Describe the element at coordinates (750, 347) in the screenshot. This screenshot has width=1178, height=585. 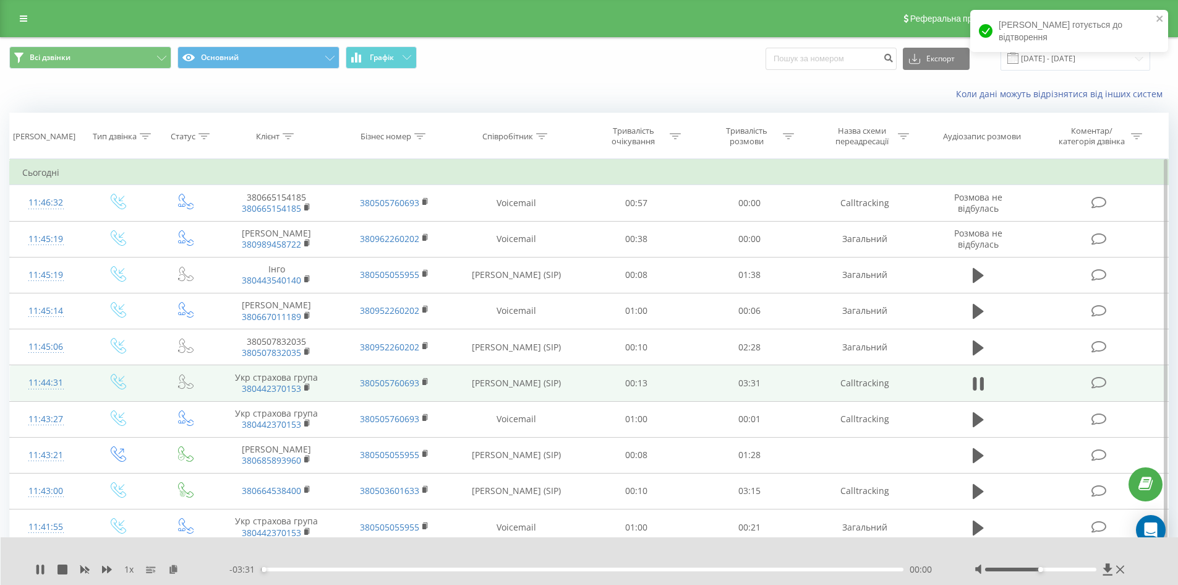
I see `td: 02:28` at that location.